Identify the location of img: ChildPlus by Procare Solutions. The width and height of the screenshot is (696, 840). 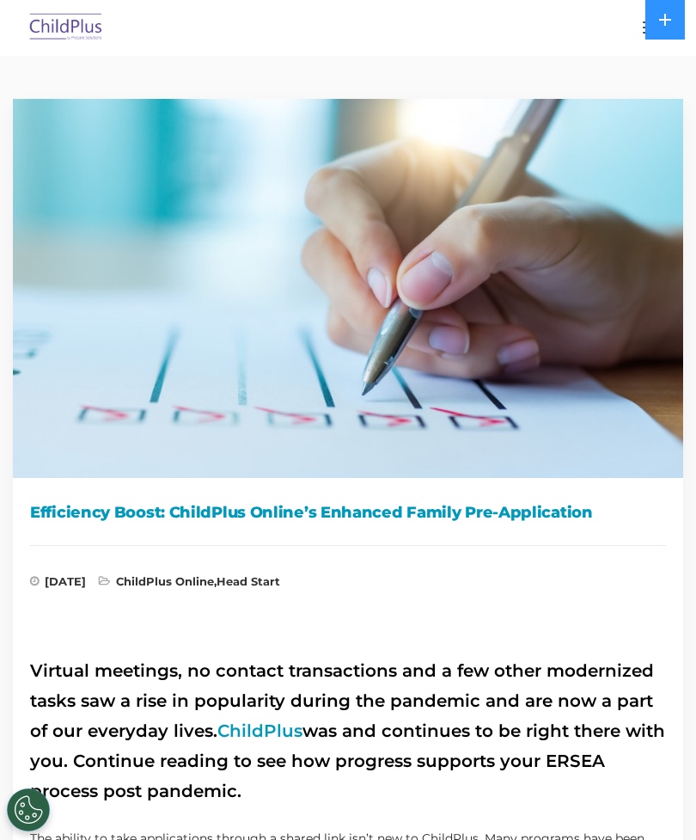
(66, 28).